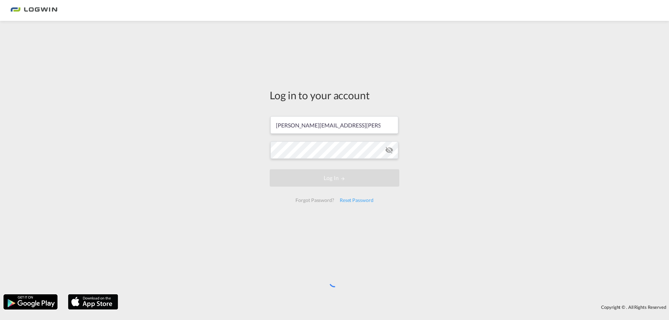 This screenshot has width=669, height=320. Describe the element at coordinates (389, 150) in the screenshot. I see `md-icon: icon-eye-off` at that location.